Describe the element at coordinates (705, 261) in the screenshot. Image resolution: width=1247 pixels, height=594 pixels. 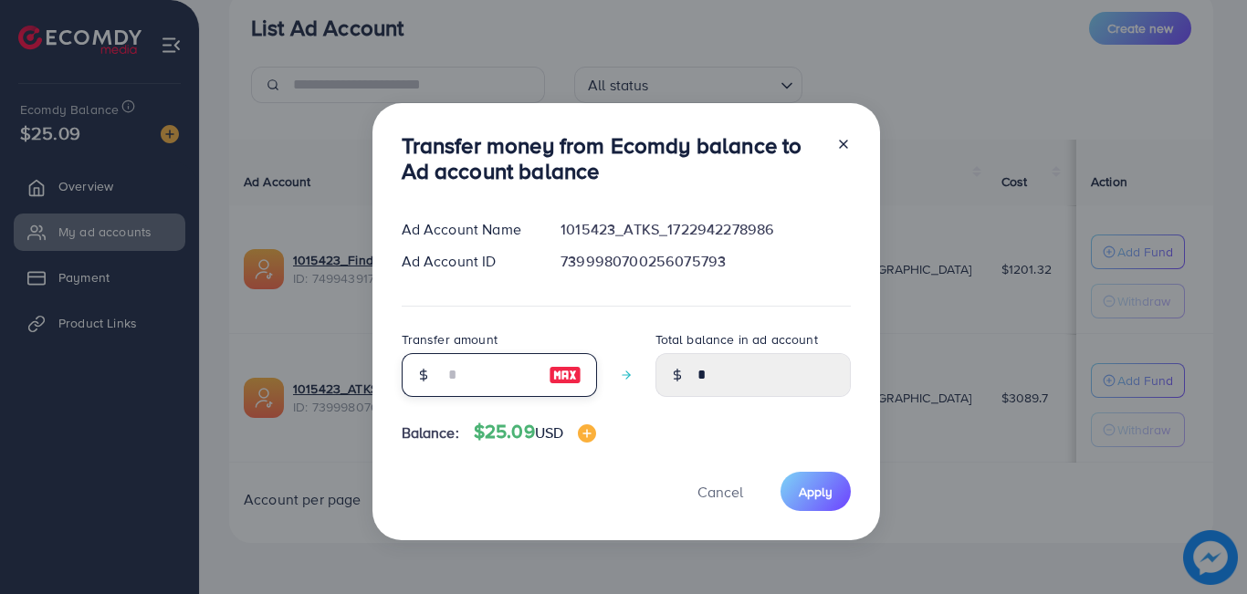
I see `div: 7399980700256075793` at that location.